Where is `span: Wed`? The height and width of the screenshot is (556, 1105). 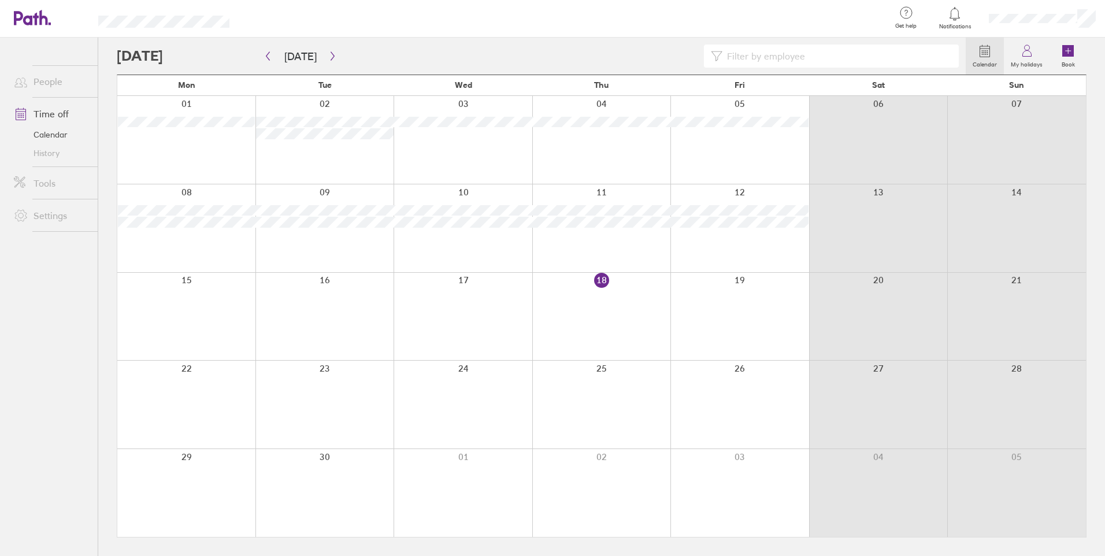
span: Wed is located at coordinates (464, 85).